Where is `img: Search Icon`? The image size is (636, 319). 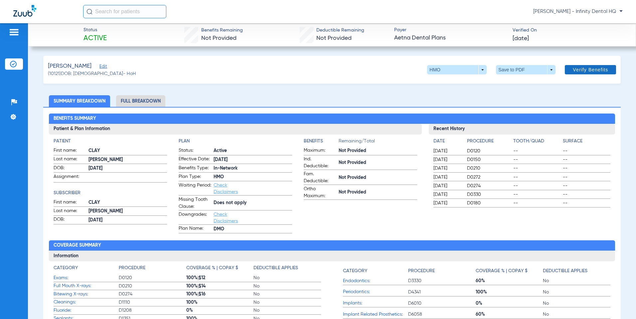
img: Search Icon is located at coordinates (89, 12).